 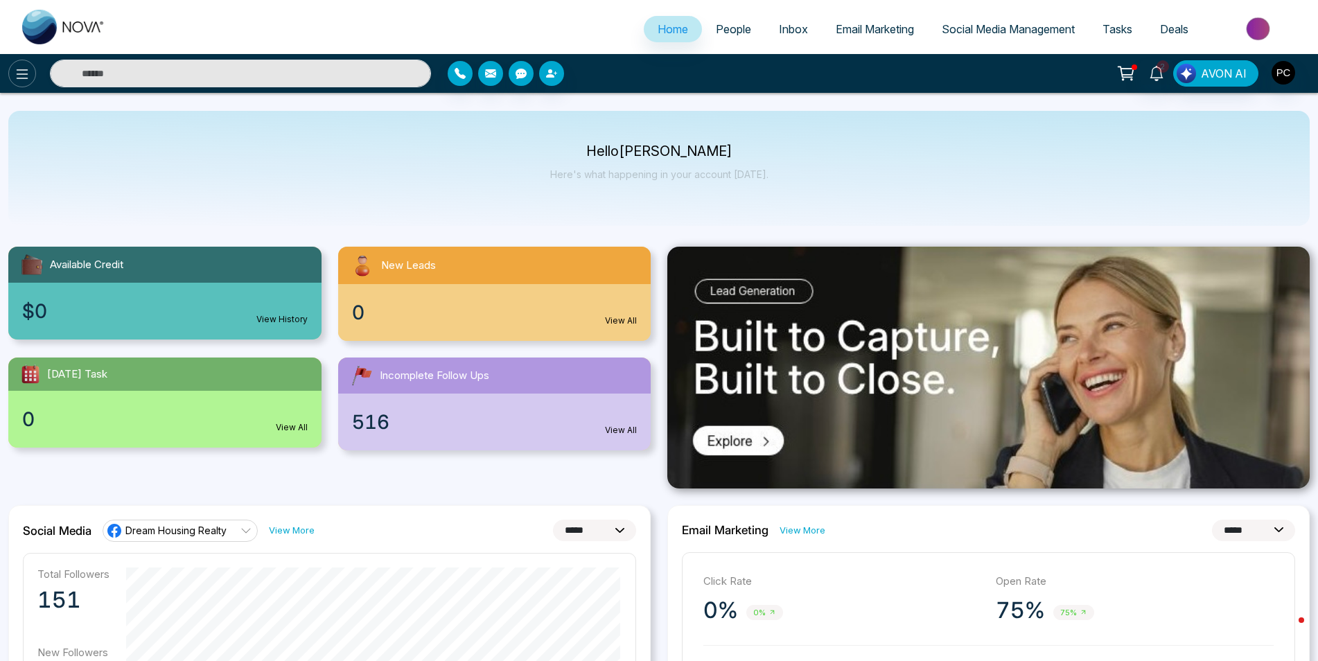 What do you see at coordinates (1215, 73) in the screenshot?
I see `button: AVON AI` at bounding box center [1215, 73].